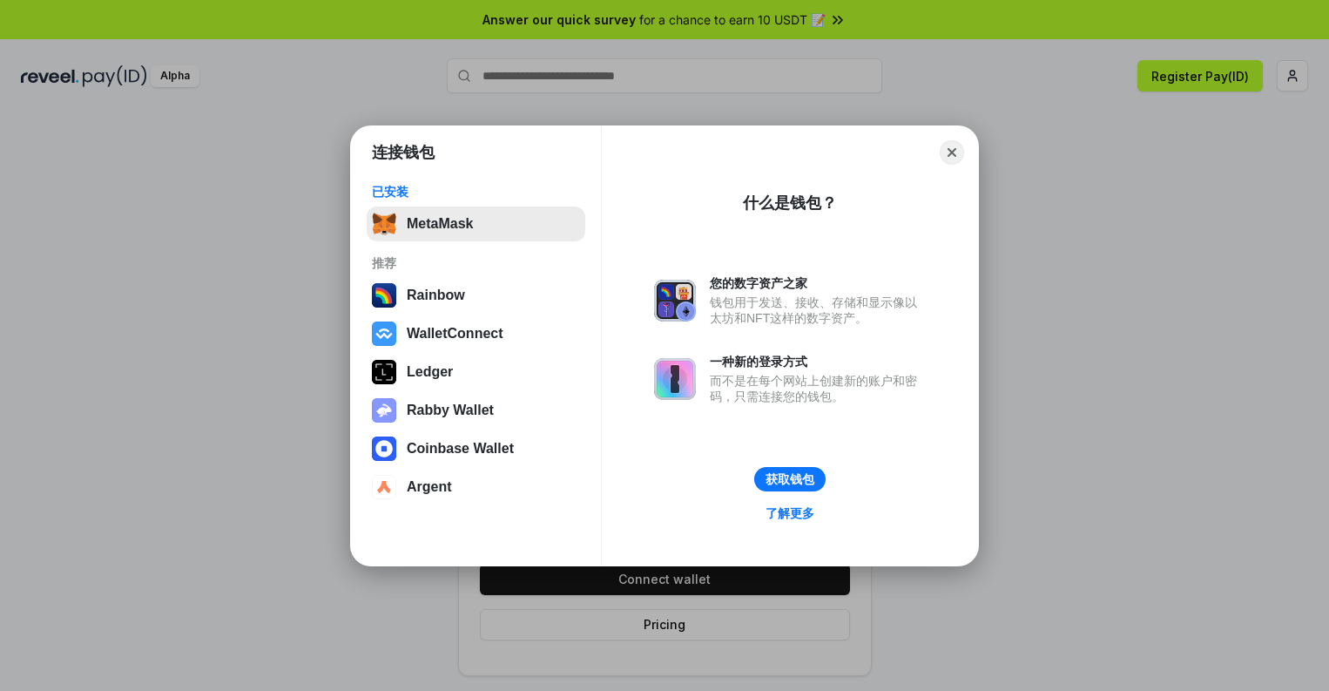 Image resolution: width=1329 pixels, height=691 pixels. What do you see at coordinates (475, 448) in the screenshot?
I see `button: Coinbase Wallet` at bounding box center [475, 448].